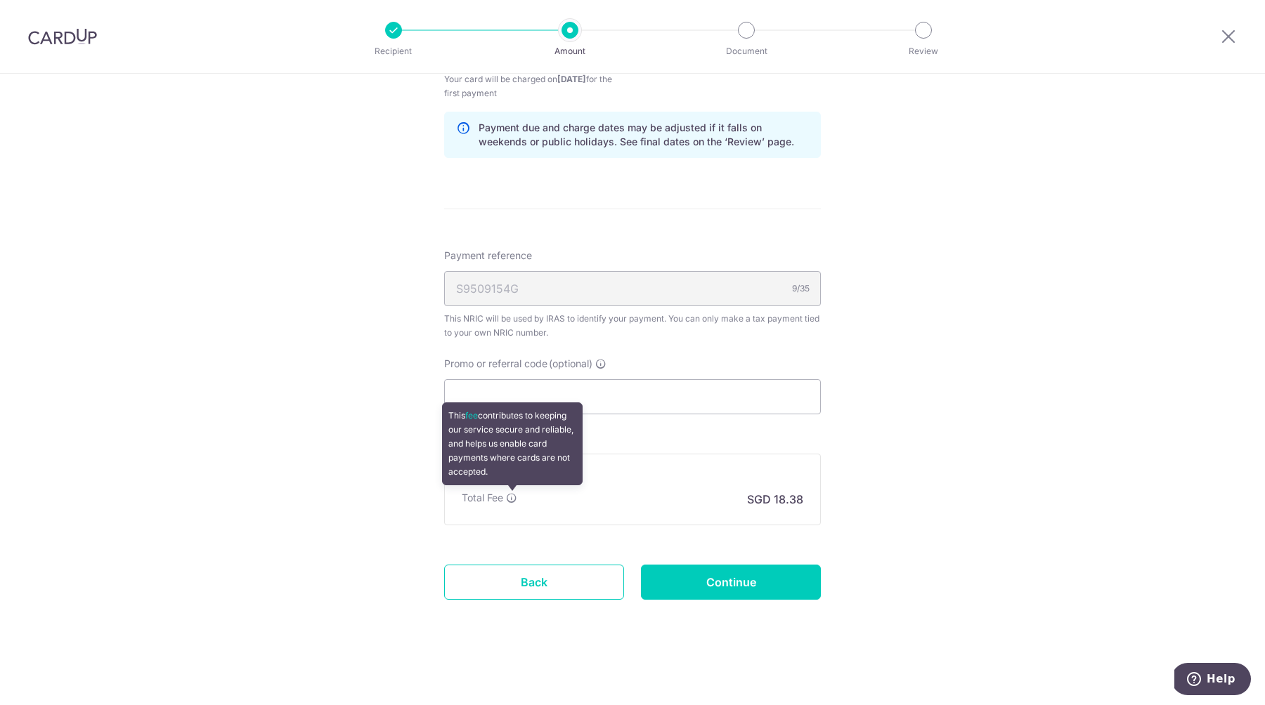 The width and height of the screenshot is (1265, 705). What do you see at coordinates (482, 498) in the screenshot?
I see `p: Total Fee` at bounding box center [482, 498].